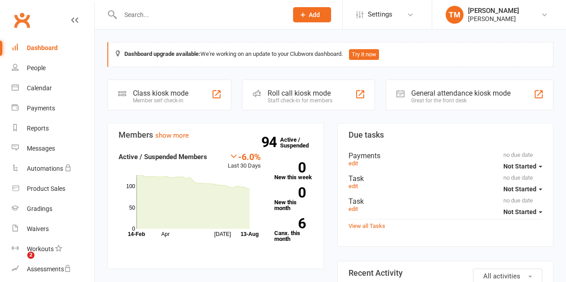 Image resolution: width=566 pixels, height=282 pixels. Describe the element at coordinates (53, 249) in the screenshot. I see `a: Workouts` at that location.